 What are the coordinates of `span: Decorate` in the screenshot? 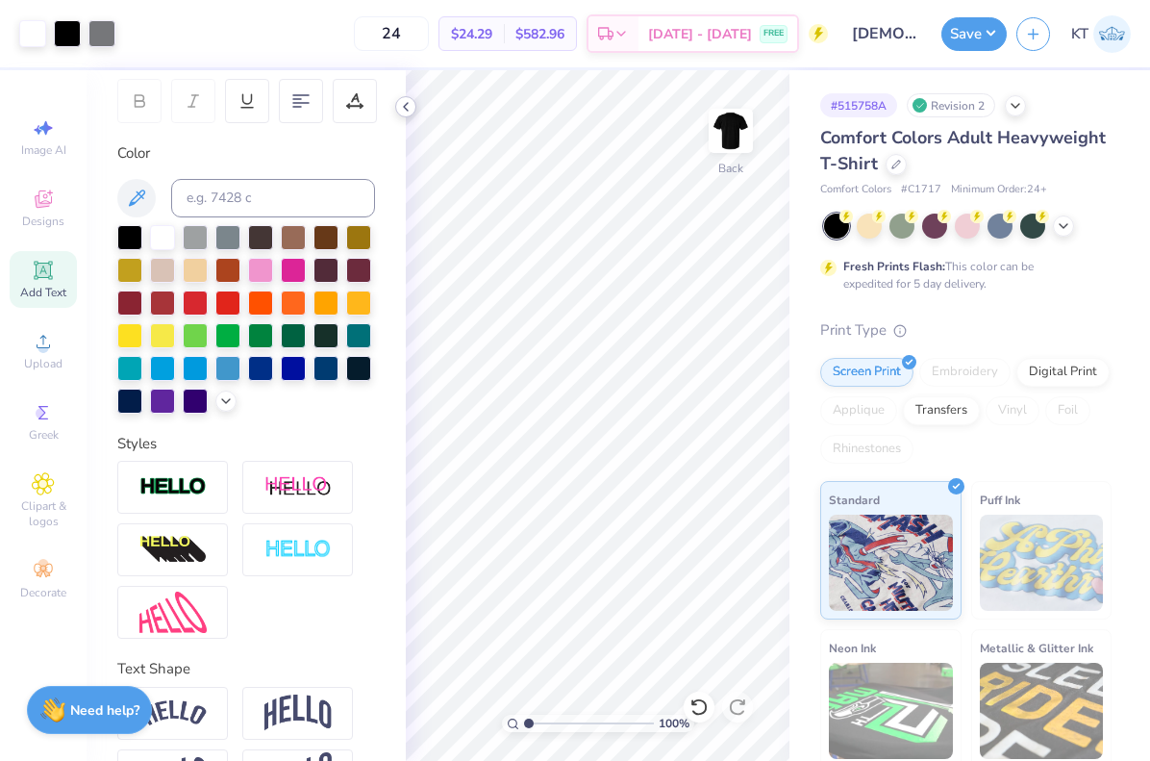 It's located at (43, 592).